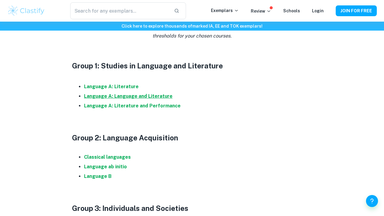  What do you see at coordinates (292, 11) in the screenshot?
I see `a: Schools` at bounding box center [292, 11].